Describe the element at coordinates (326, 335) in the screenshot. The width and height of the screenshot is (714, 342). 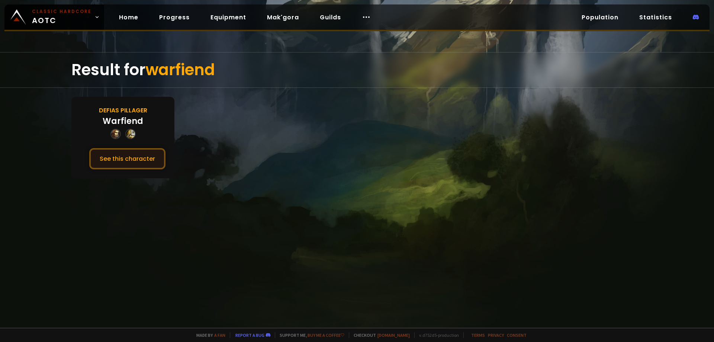
I see `a: Buy me a coffee` at that location.